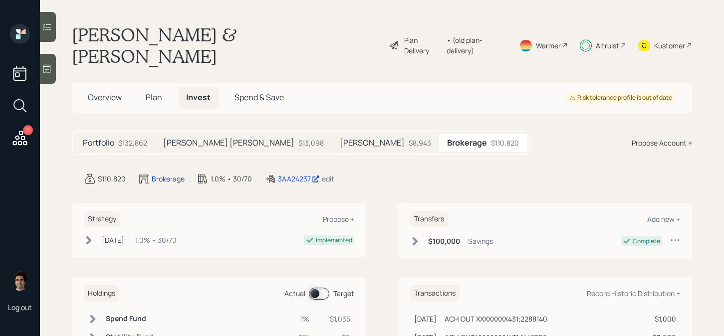 The height and width of the screenshot is (336, 724). Describe the element at coordinates (28, 130) in the screenshot. I see `div: 11` at that location.